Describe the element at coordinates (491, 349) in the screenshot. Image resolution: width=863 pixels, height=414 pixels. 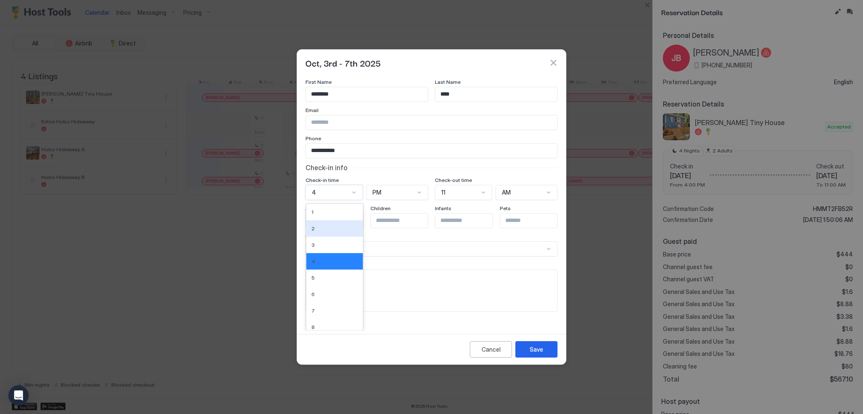
I see `button: Cancel` at that location.